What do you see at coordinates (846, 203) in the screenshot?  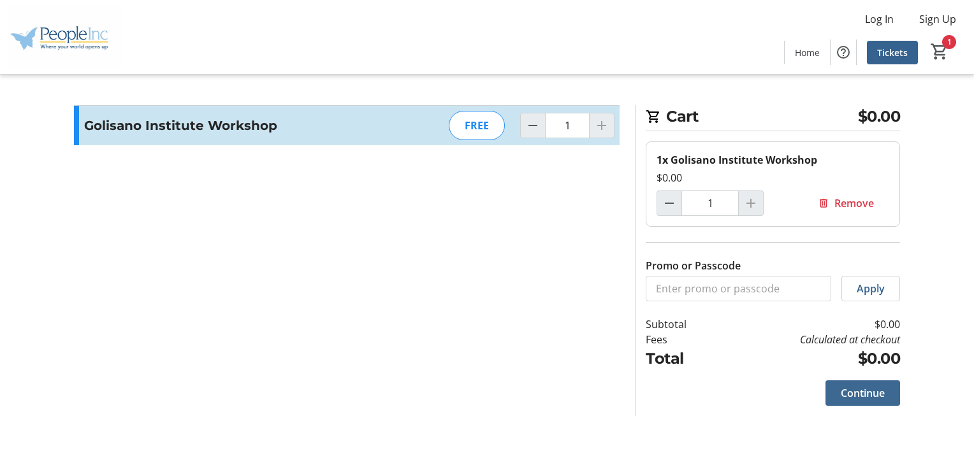 I see `button: Remove` at bounding box center [846, 203].